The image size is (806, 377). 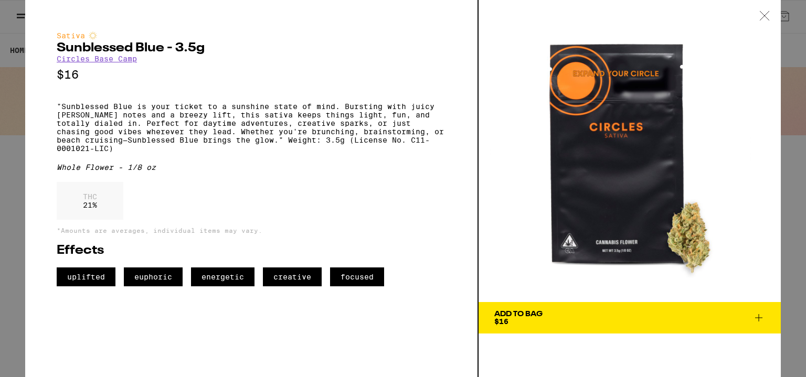 What do you see at coordinates (97, 59) in the screenshot?
I see `a: Circles Base Camp` at bounding box center [97, 59].